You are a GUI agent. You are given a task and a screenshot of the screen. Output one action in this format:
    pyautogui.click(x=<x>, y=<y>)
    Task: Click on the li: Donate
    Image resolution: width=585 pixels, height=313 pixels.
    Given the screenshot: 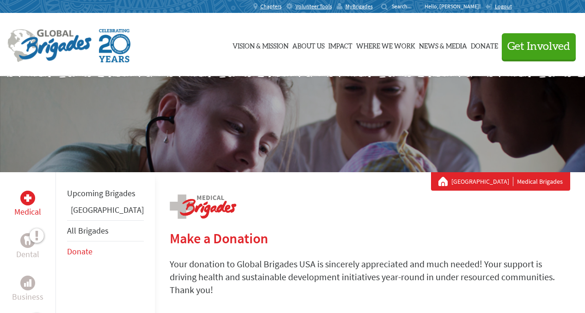 What is the action you would take?
    pyautogui.click(x=105, y=252)
    